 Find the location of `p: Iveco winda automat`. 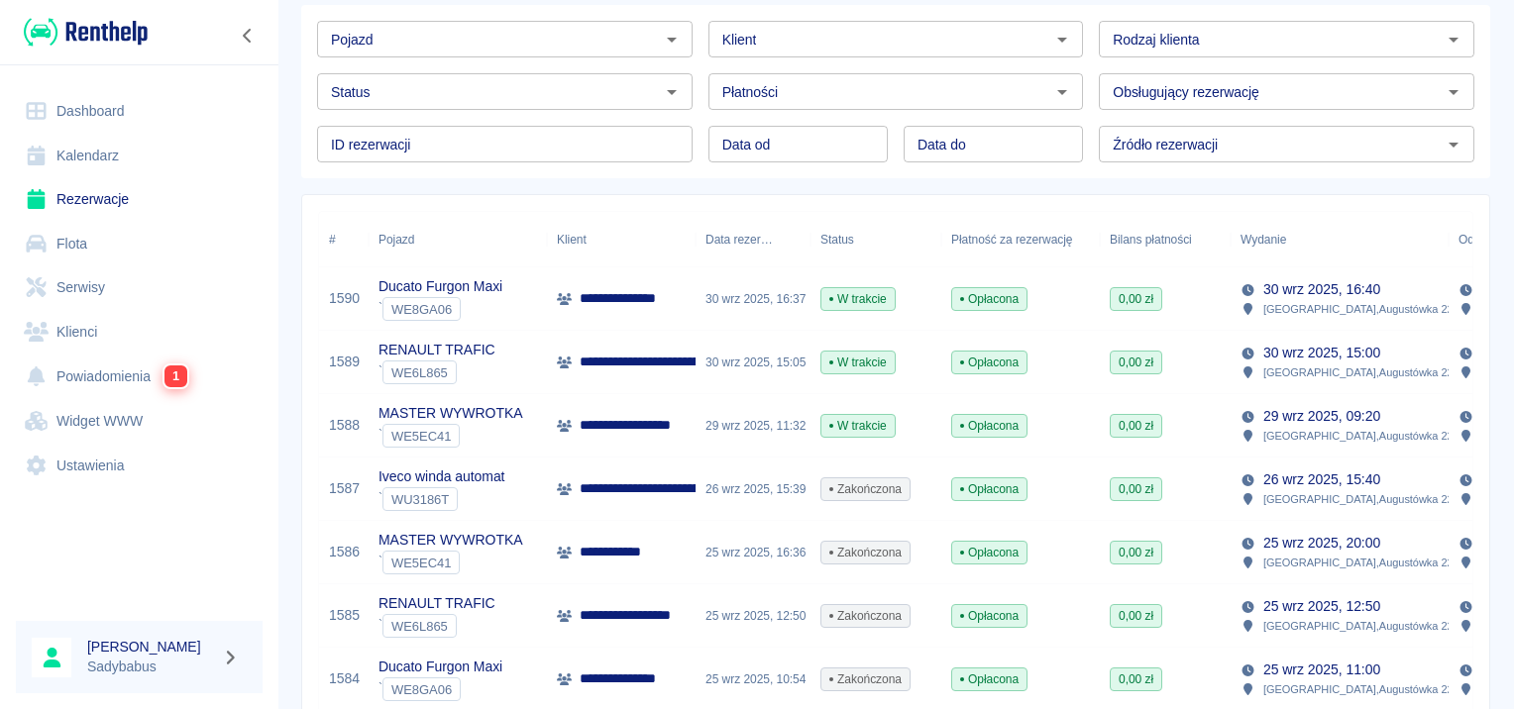

p: Iveco winda automat is located at coordinates (441, 476).